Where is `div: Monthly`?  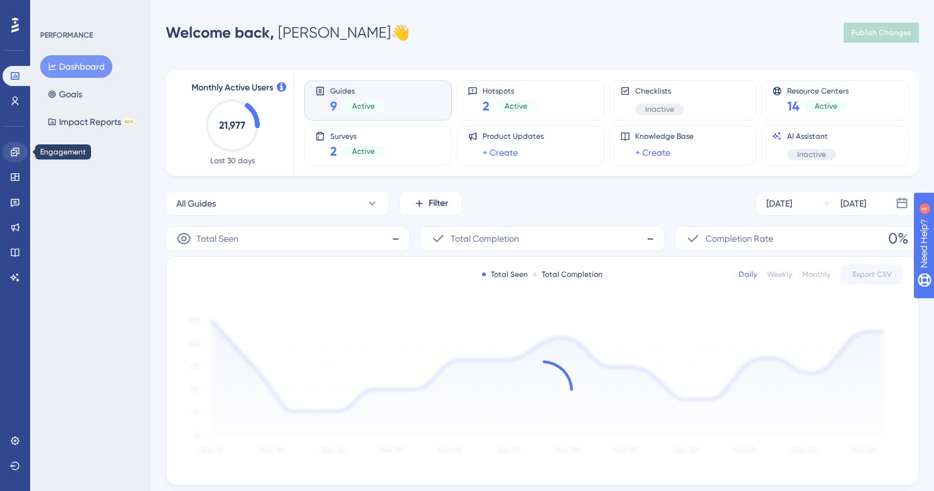
div: Monthly is located at coordinates (816, 274).